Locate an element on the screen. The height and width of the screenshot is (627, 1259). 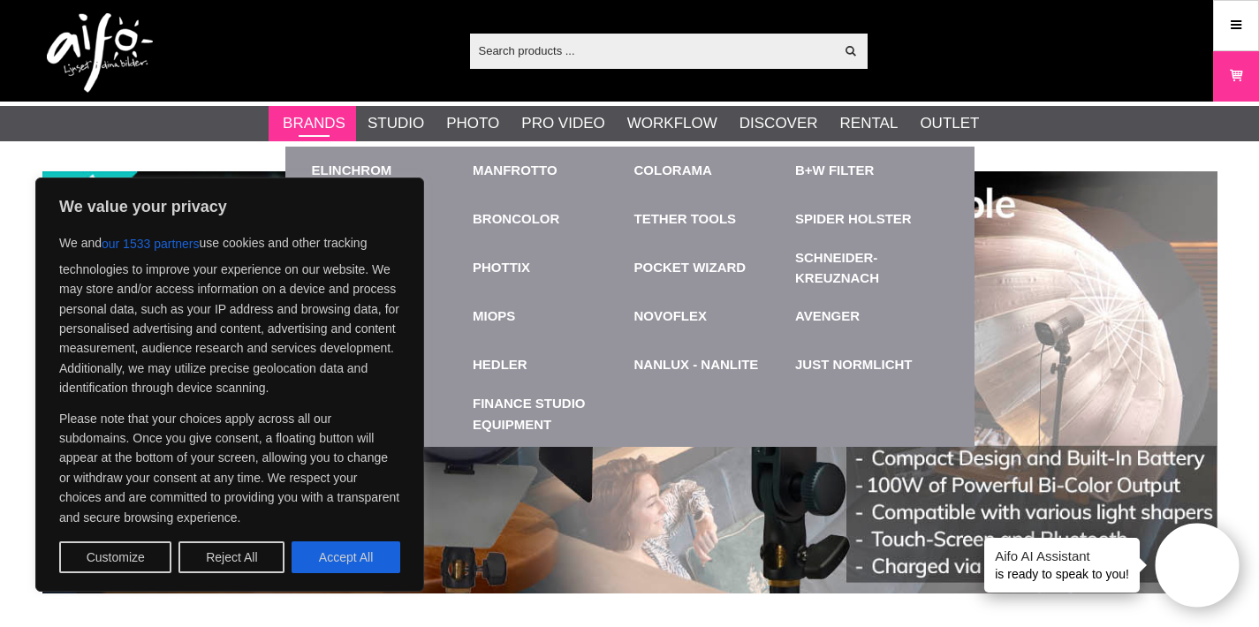
p: We value your privacy is located at coordinates (230, 207).